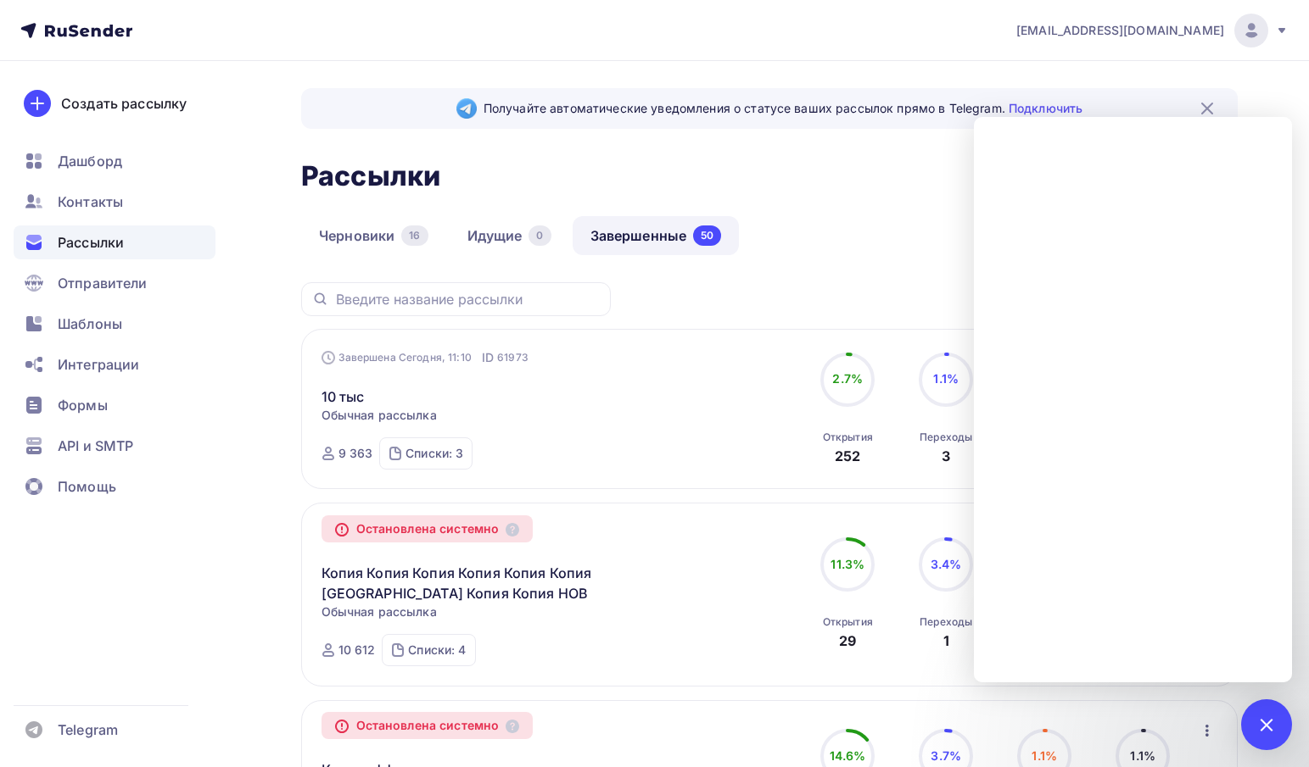 The height and width of the screenshot is (767, 1309). I want to click on div: Создать рассылку, so click(124, 103).